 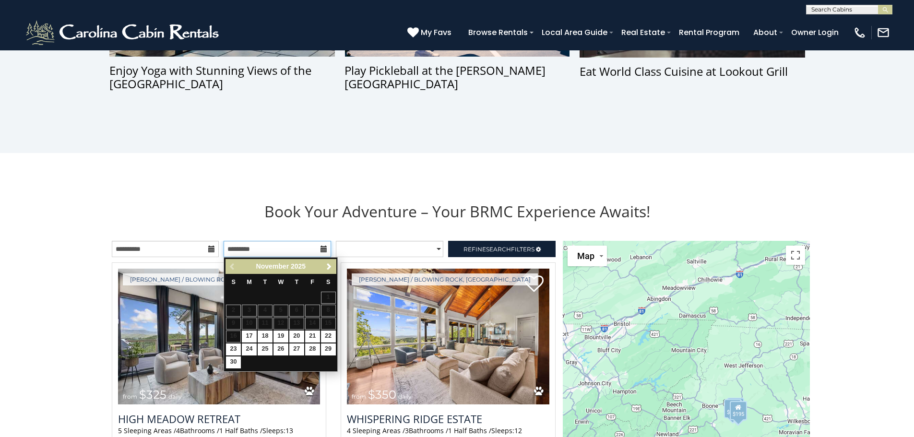 What do you see at coordinates (219, 419) in the screenshot?
I see `a: High Meadow Retreat` at bounding box center [219, 419].